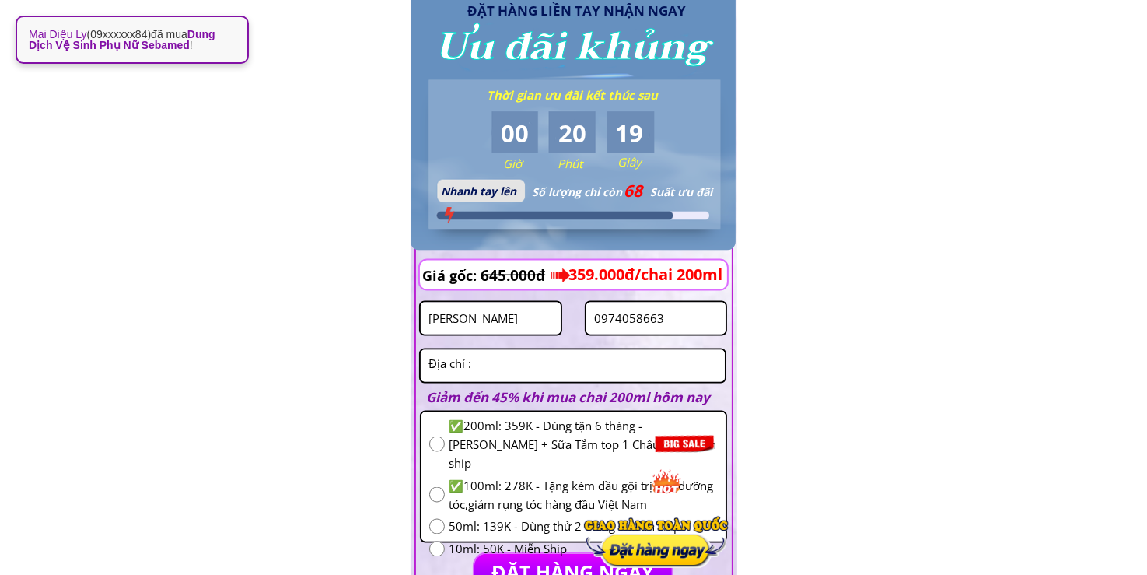  I want to click on h3: Giờ, so click(533, 163).